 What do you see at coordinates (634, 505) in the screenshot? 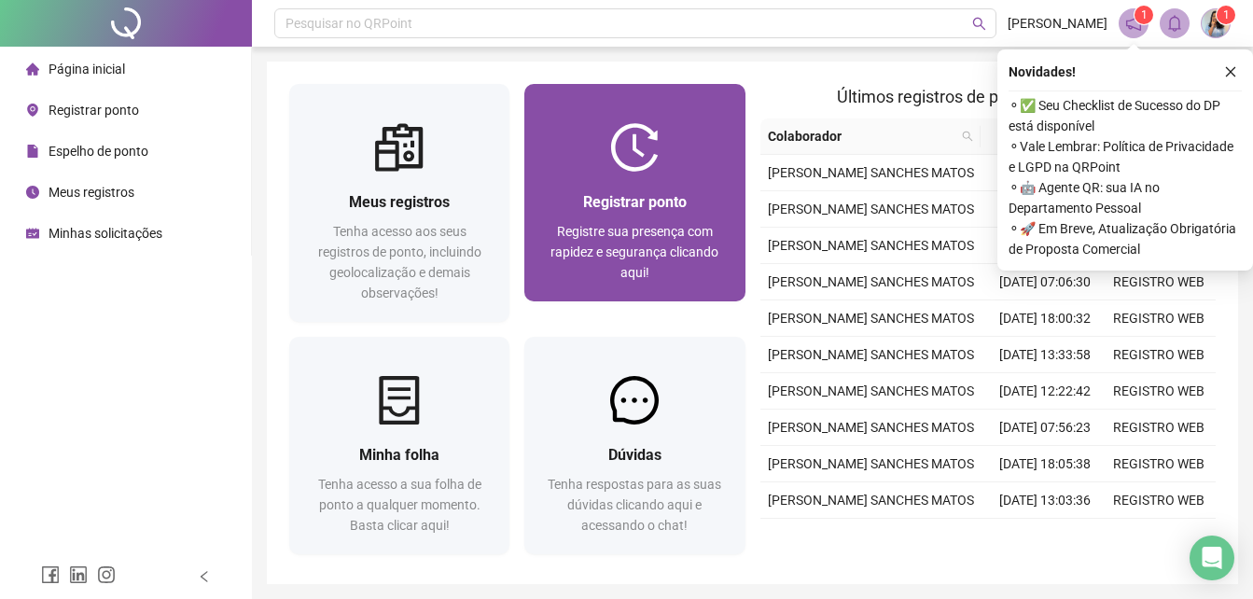
I see `span: Tenha respostas para as suas dúvidas clicando aqui e acessando o chat!` at bounding box center [634, 505].